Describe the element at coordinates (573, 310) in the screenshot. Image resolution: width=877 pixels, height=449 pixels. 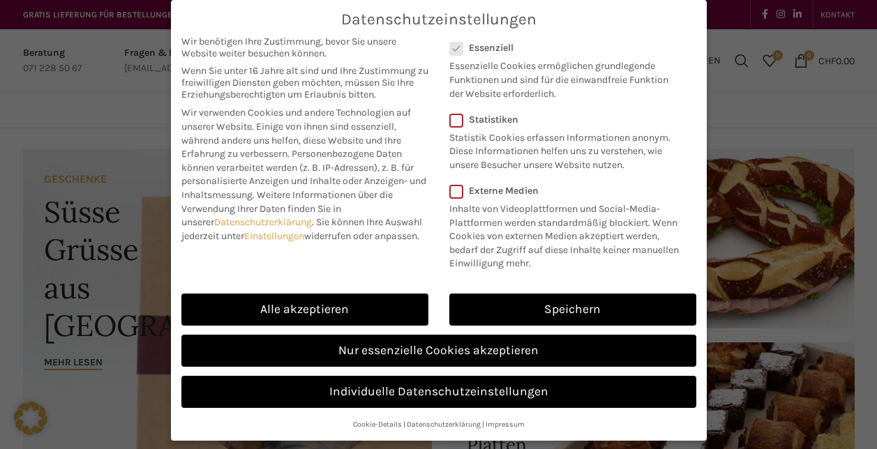
I see `a: Speichern` at that location.